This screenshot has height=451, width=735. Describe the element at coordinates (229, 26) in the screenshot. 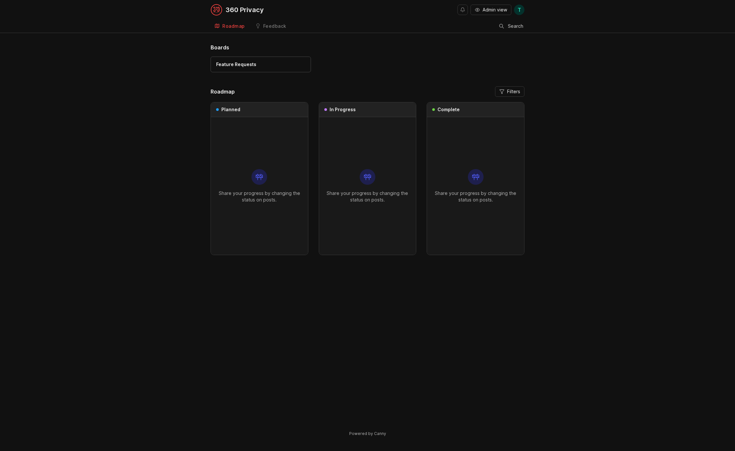

I see `a: Roadmap` at that location.